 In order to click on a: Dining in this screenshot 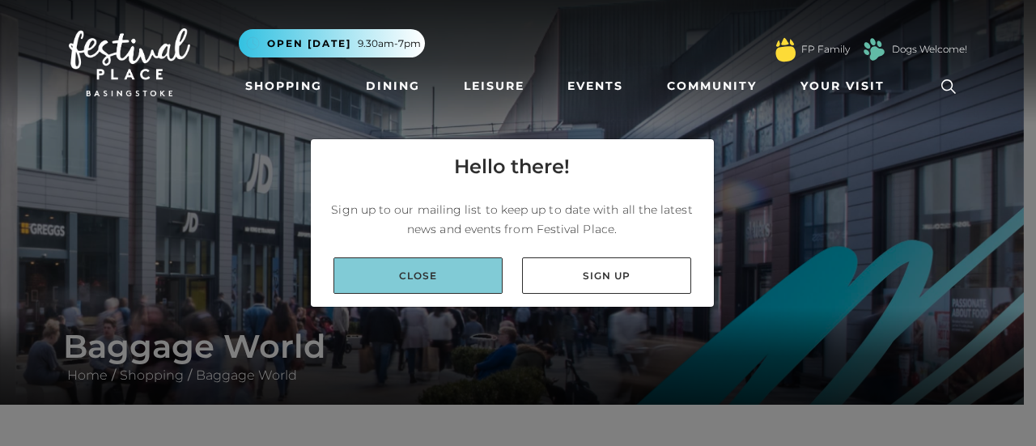, I will do `click(393, 86)`.